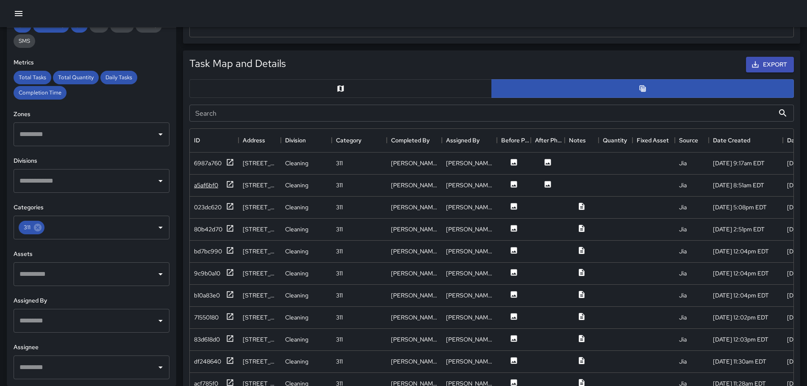  Describe the element at coordinates (359, 140) in the screenshot. I see `div: Category` at that location.